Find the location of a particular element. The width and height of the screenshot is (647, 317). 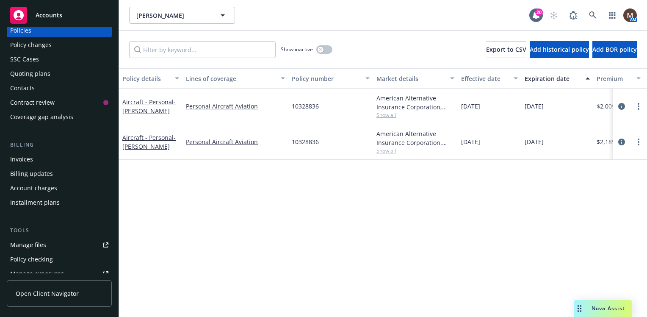

div: Premium is located at coordinates (614, 78).